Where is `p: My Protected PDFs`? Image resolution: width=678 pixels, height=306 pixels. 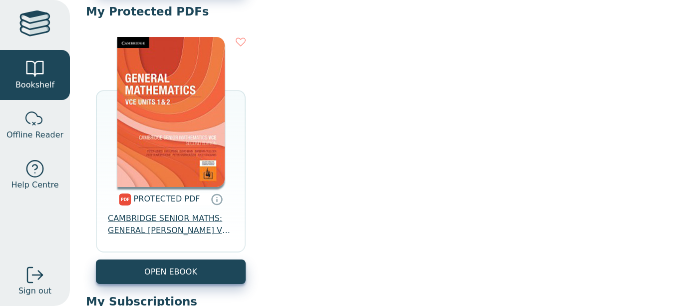 p: My Protected PDFs is located at coordinates (374, 11).